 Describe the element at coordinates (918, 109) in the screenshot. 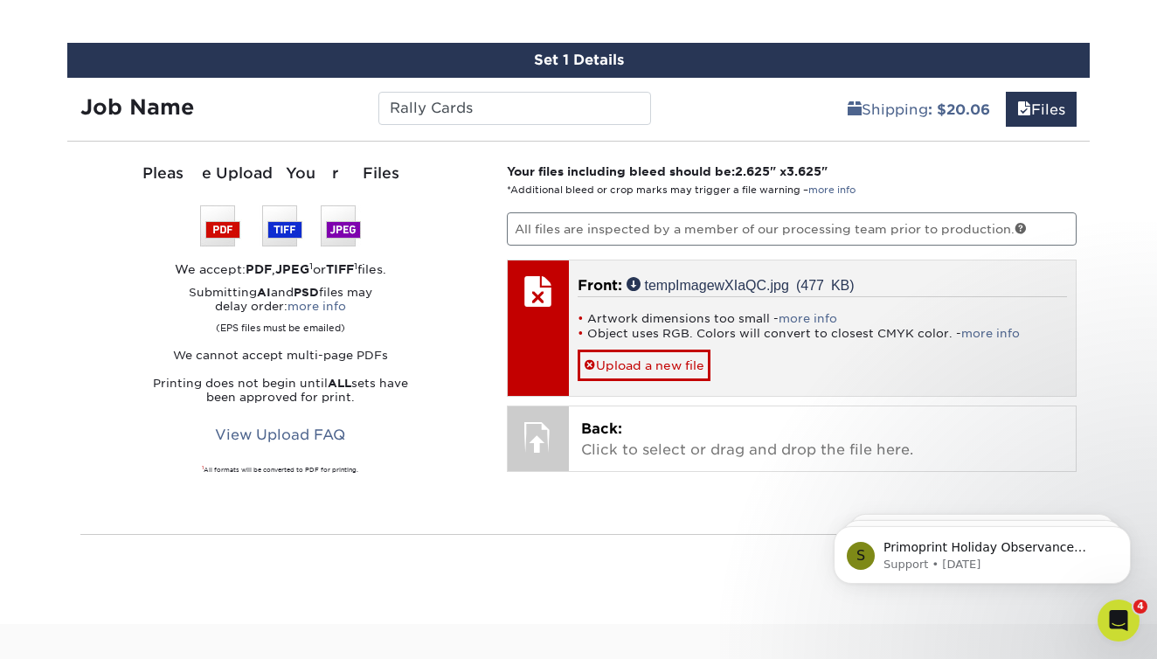

I see `a: Shipping: $20.06` at that location.